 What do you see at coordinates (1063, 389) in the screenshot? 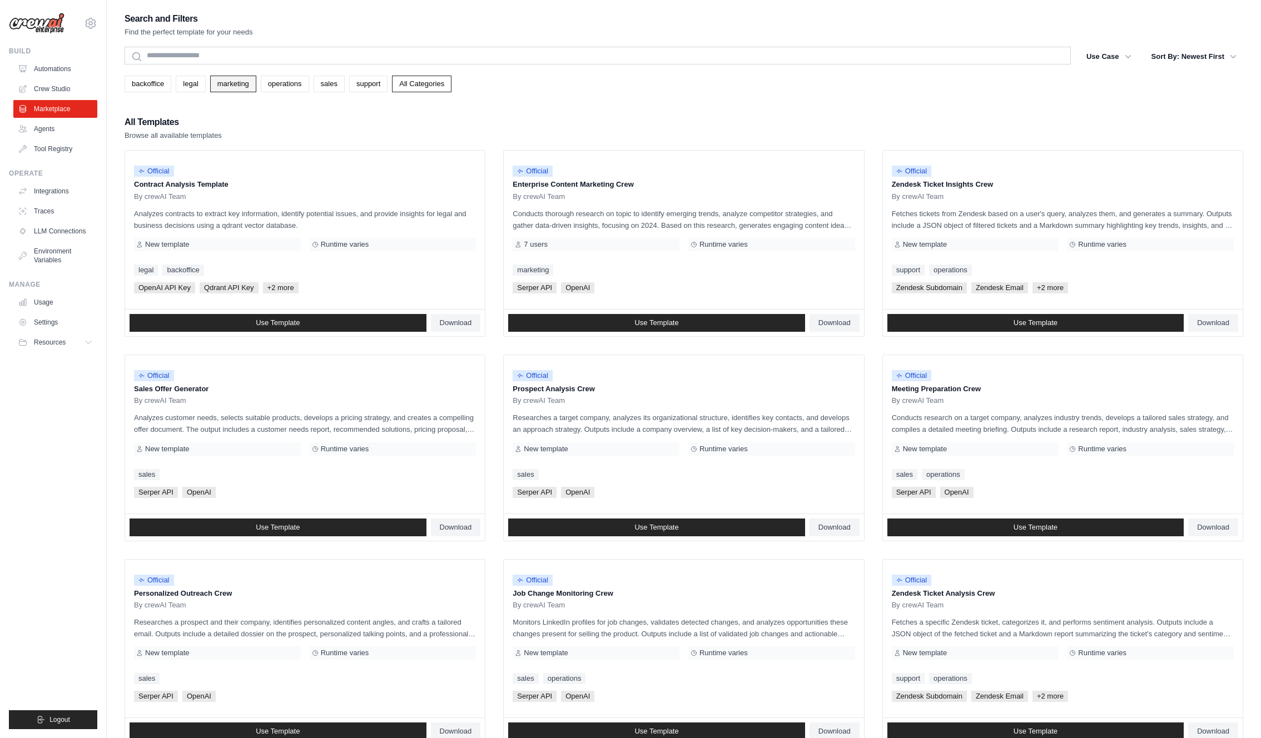
I see `p: Meeting Preparation Crew` at bounding box center [1063, 389].